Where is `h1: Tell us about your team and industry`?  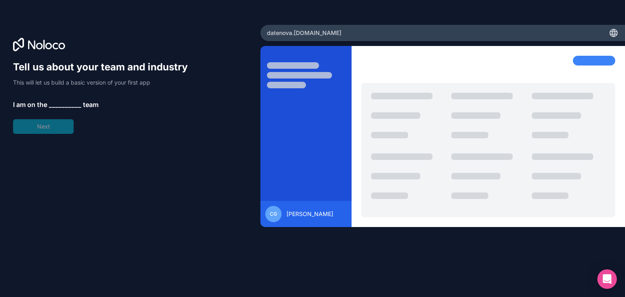
h1: Tell us about your team and industry is located at coordinates (104, 67).